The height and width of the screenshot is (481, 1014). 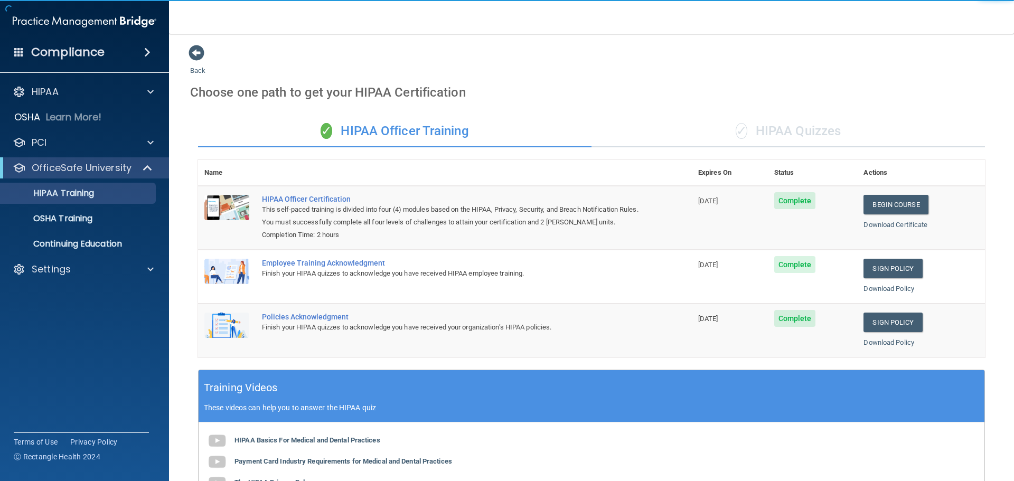 I want to click on a: Privacy Policy, so click(x=94, y=442).